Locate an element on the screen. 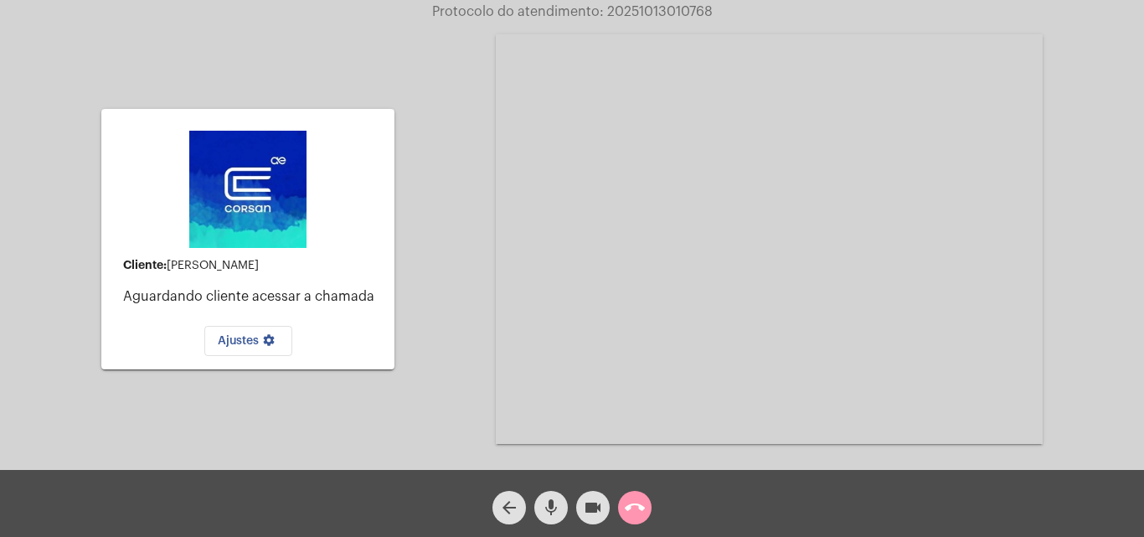 This screenshot has width=1144, height=537. mat-icon: mic is located at coordinates (551, 507).